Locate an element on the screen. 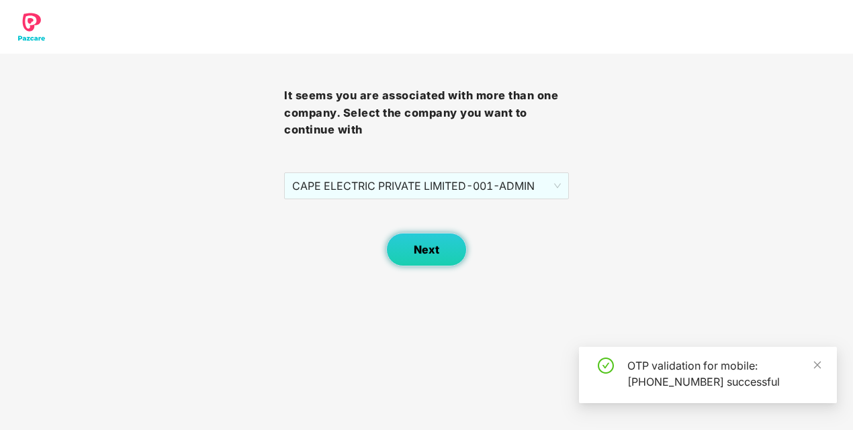 This screenshot has width=853, height=430. span: CAPE ELECTRIC PRIVATE LIMITED - 001 - ADMIN is located at coordinates (426, 186).